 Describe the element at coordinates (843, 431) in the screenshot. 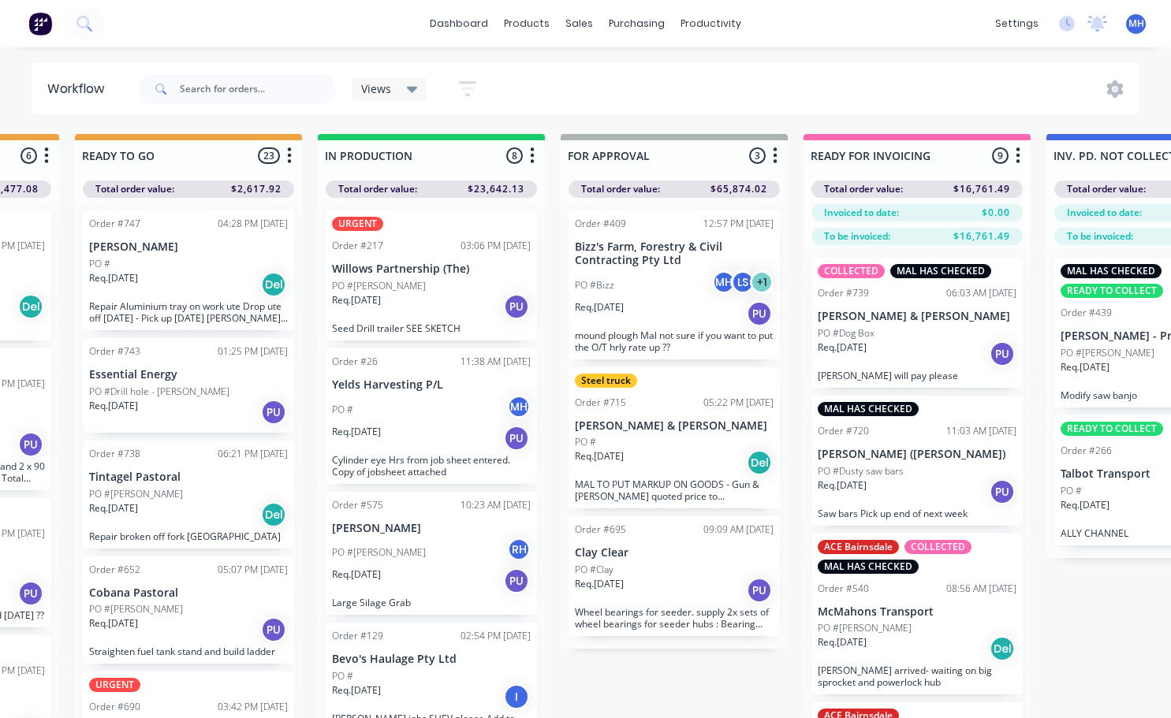

I see `div: Order #720` at that location.